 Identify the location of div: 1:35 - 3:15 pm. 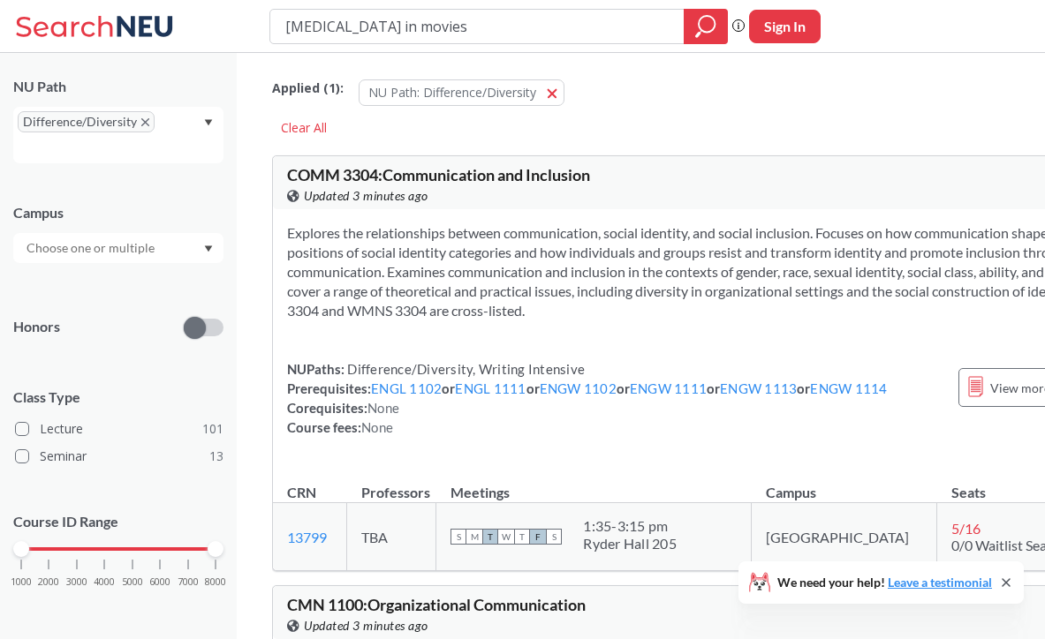
(630, 526).